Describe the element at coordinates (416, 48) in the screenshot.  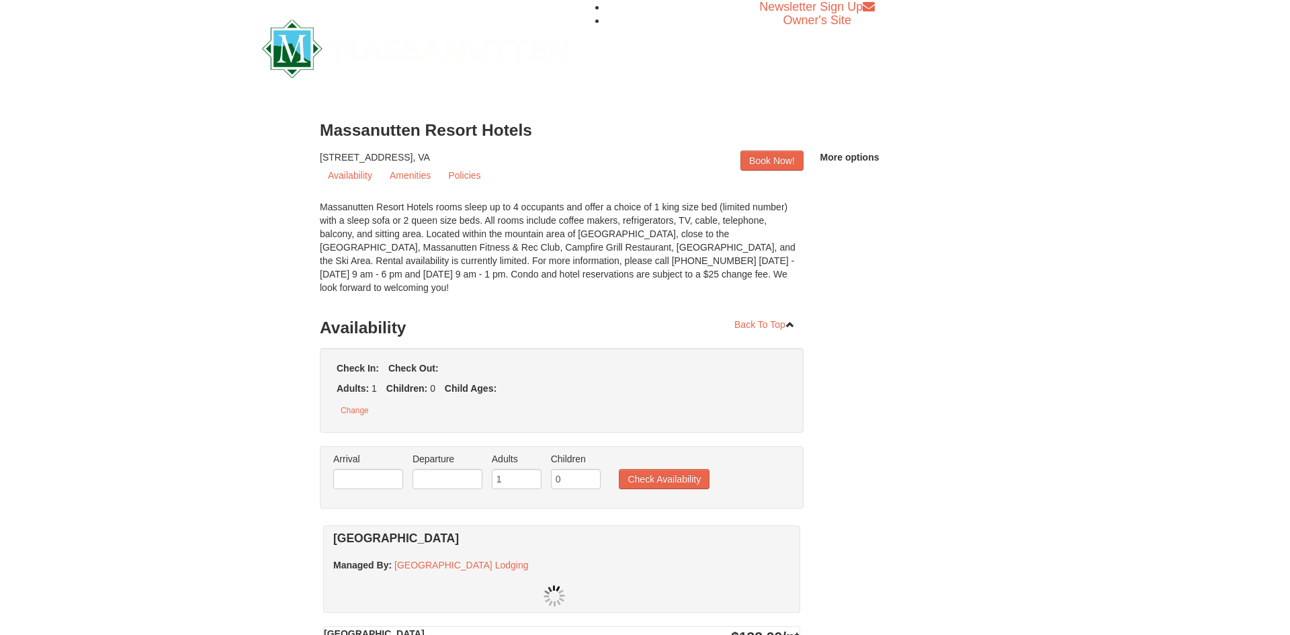
I see `img: Massanutten Resort Logo` at that location.